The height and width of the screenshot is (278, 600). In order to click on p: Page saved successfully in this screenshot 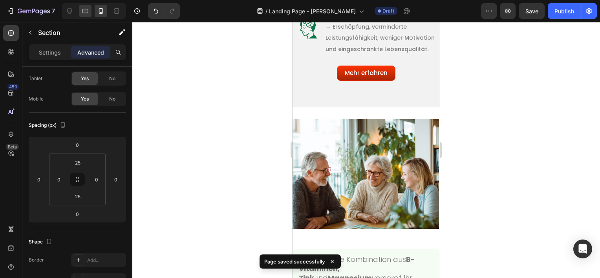, I will do `click(295, 262)`.